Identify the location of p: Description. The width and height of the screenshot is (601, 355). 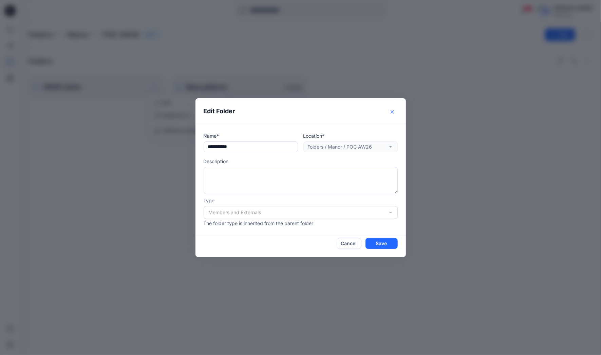
(301, 161).